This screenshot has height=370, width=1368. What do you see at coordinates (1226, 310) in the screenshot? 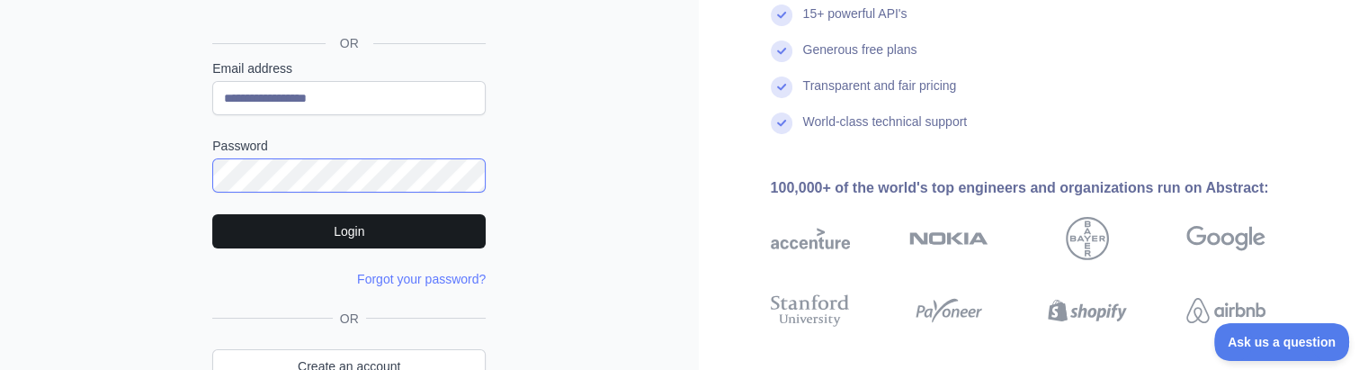
I see `img: airbnb` at bounding box center [1226, 310].